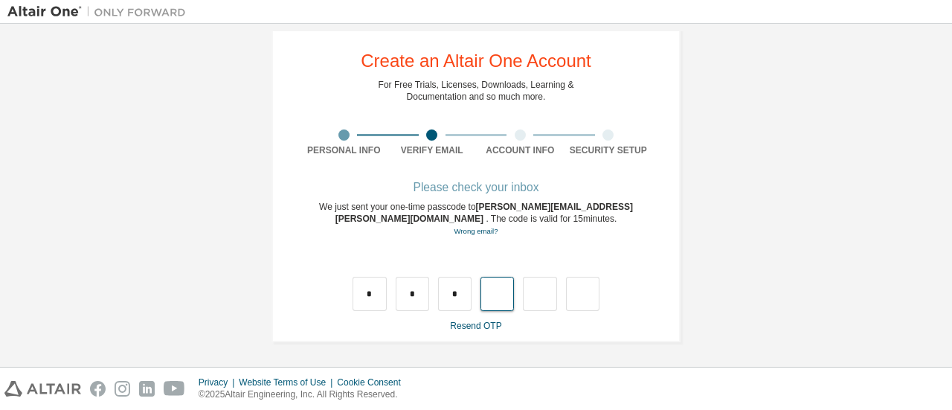 This screenshot has height=410, width=952. What do you see at coordinates (475, 326) in the screenshot?
I see `a: Resend OTP` at bounding box center [475, 326].